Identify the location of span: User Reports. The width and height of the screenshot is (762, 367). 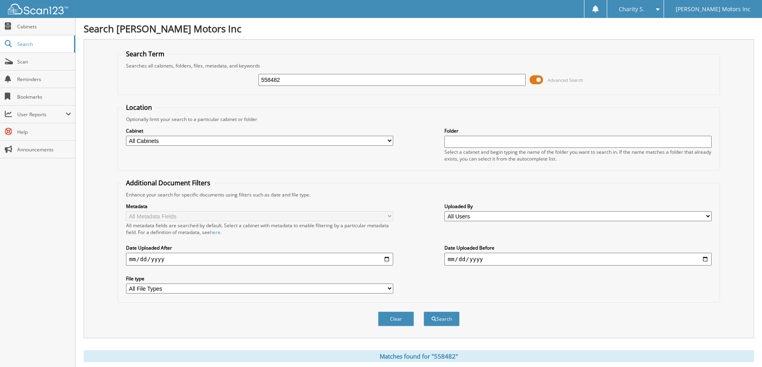
(41, 114).